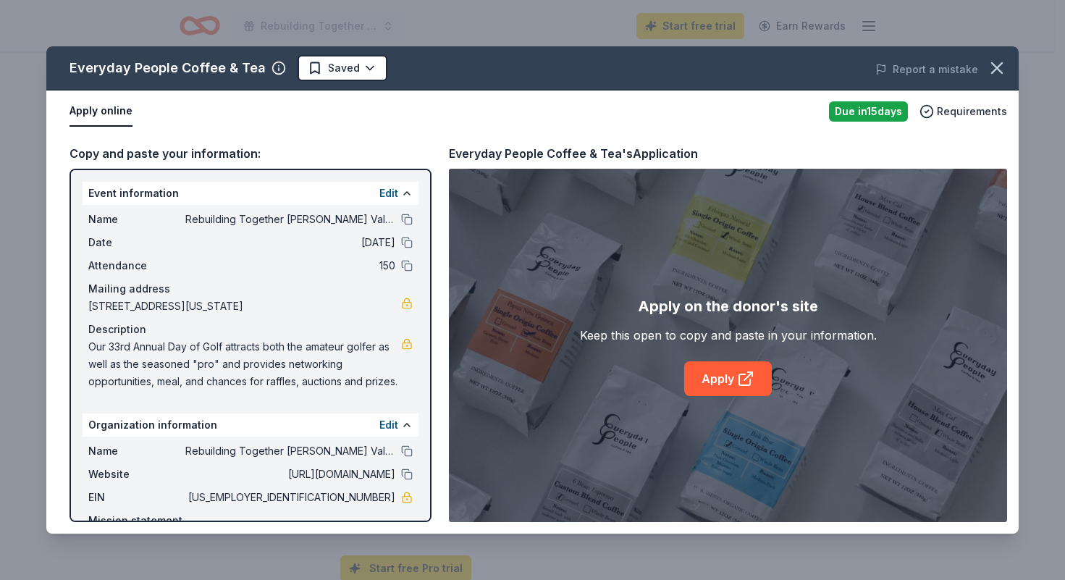 The height and width of the screenshot is (580, 1065). Describe the element at coordinates (727, 306) in the screenshot. I see `div: Apply on the donor's site` at that location.